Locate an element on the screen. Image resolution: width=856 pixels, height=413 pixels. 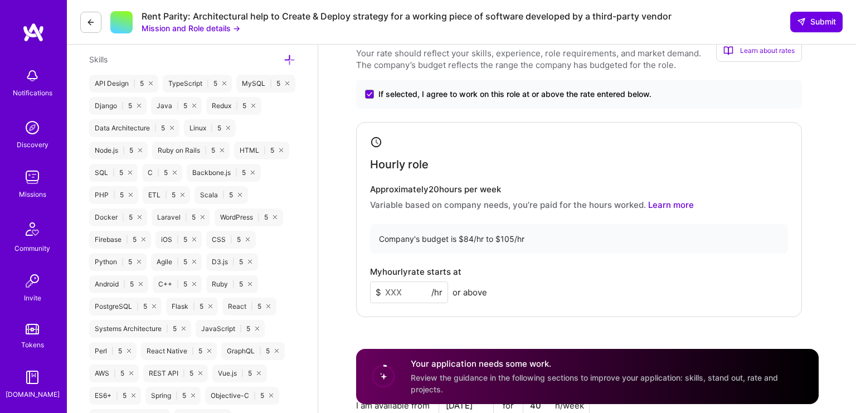
div: Missions is located at coordinates (32, 194).